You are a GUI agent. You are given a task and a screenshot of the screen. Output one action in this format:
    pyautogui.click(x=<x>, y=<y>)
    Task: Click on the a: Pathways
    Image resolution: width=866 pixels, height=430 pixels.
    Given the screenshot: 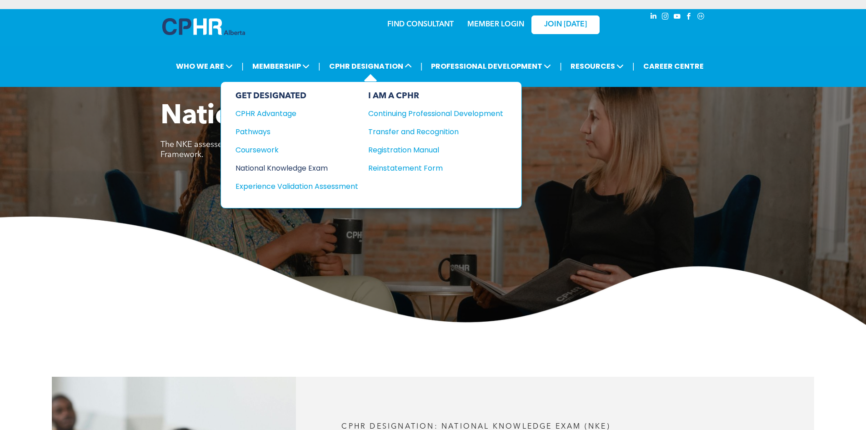 What is the action you would take?
    pyautogui.click(x=297, y=131)
    